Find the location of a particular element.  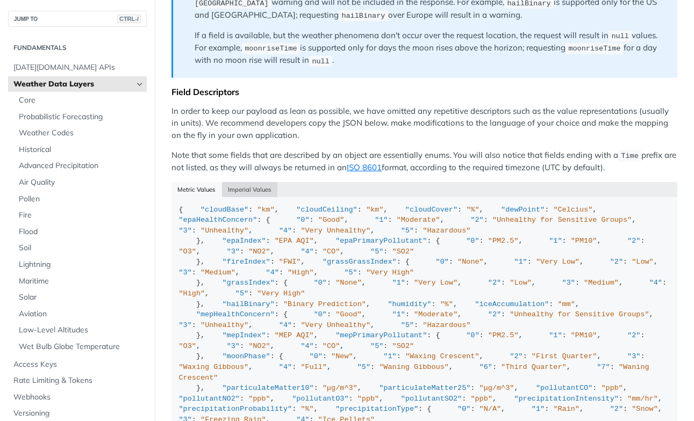

span: "Waxing Gibbous" is located at coordinates (214, 367).